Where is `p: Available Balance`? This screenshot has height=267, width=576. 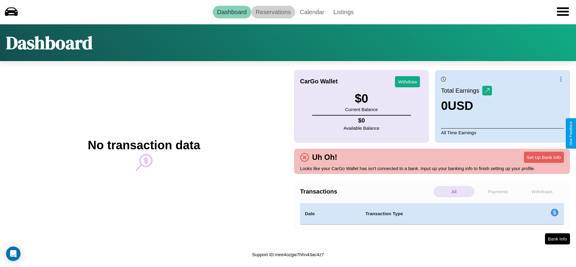 p: Available Balance is located at coordinates (361, 128).